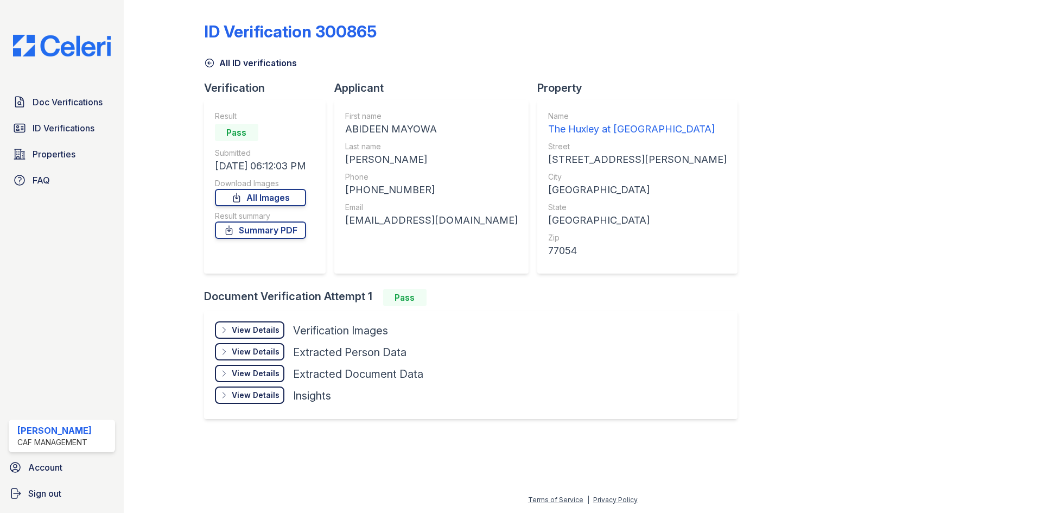  I want to click on div: Result summary, so click(260, 216).